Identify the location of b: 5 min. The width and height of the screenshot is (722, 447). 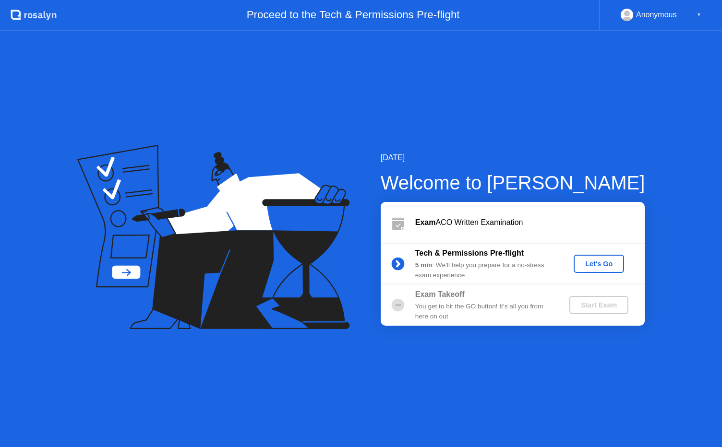
(424, 265).